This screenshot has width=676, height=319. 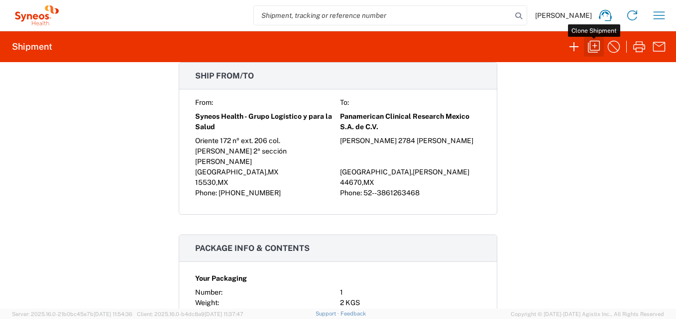 What do you see at coordinates (410, 293) in the screenshot?
I see `div: 1` at bounding box center [410, 293].